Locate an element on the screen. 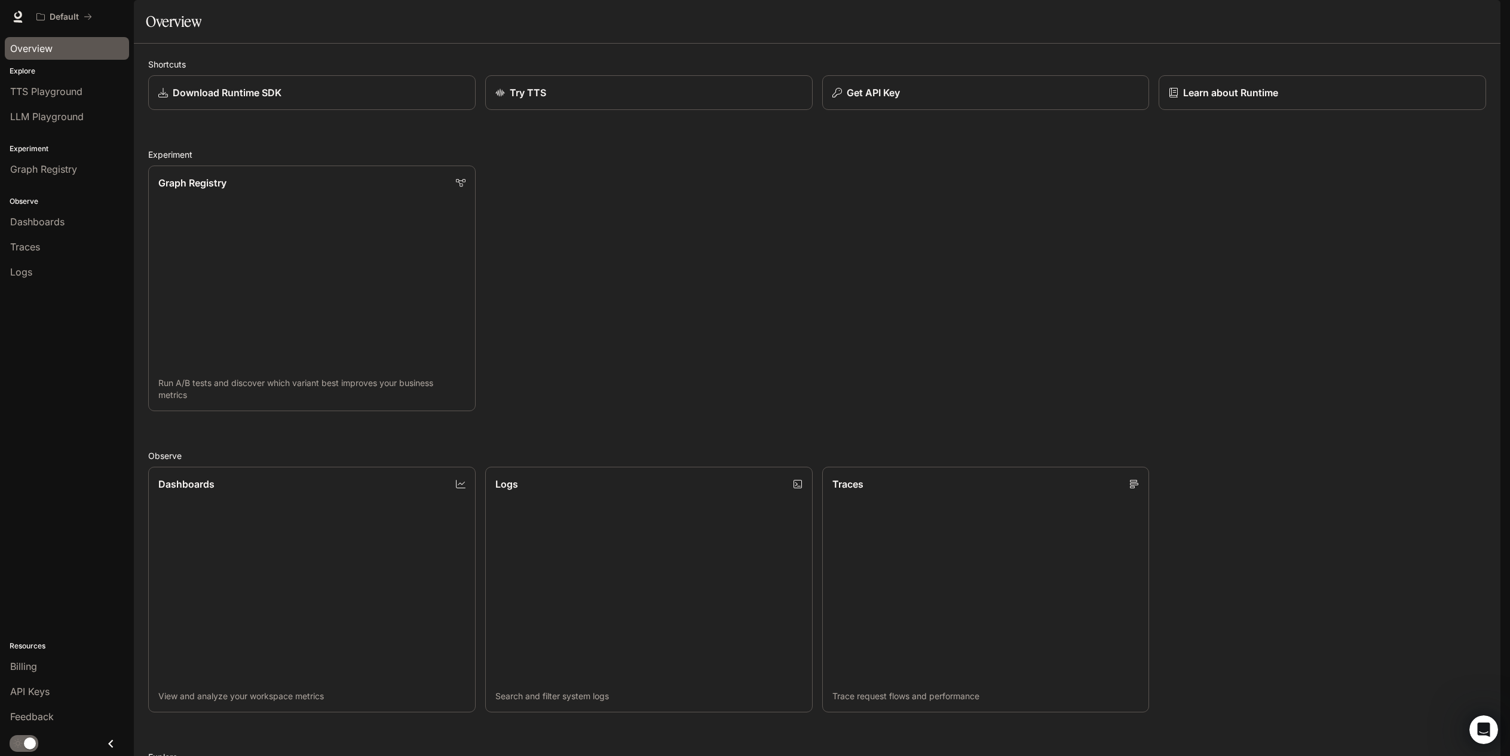 The width and height of the screenshot is (1510, 756). h2: Shortcuts is located at coordinates (817, 64).